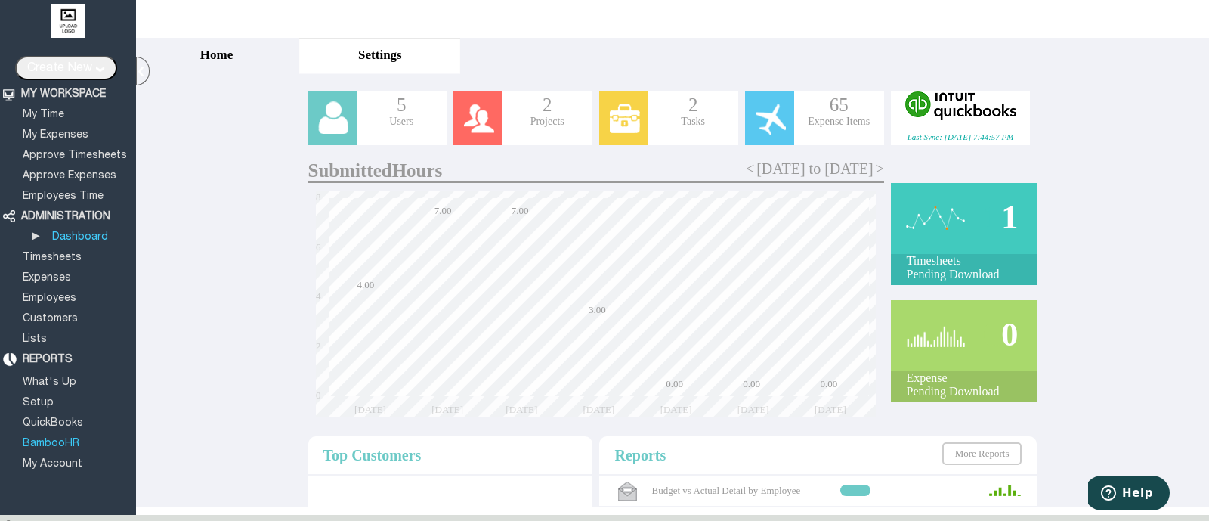  I want to click on a: My Time, so click(43, 114).